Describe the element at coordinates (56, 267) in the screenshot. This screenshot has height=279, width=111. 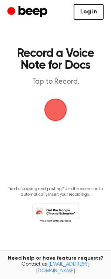
I see `span: Contact us` at that location.